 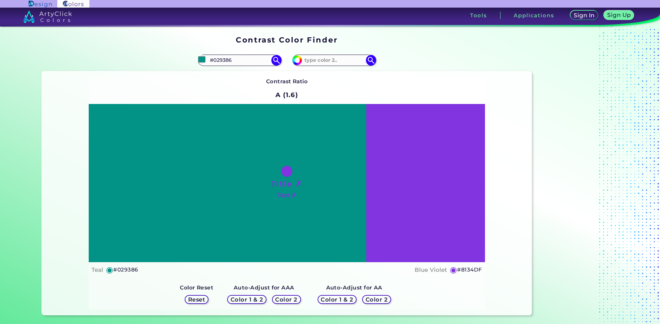 I want to click on h1: Title ✗, so click(x=287, y=184).